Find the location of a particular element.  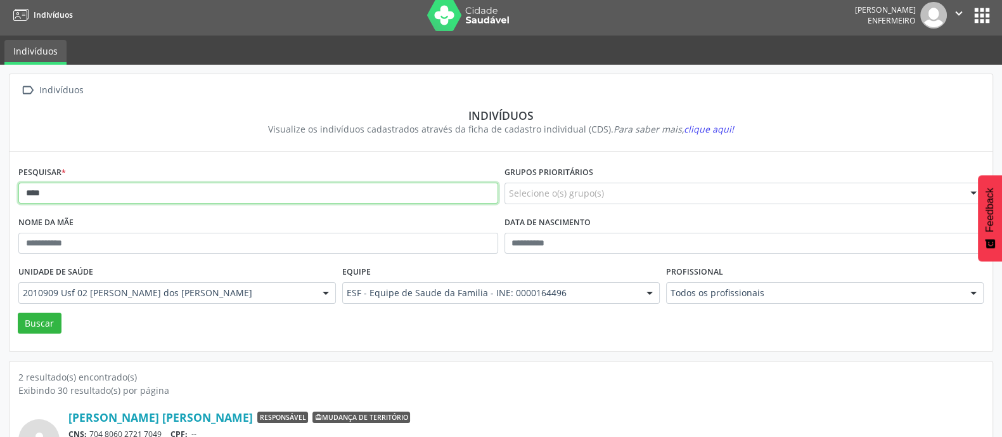

label: Unidade de saúde is located at coordinates (56, 272).